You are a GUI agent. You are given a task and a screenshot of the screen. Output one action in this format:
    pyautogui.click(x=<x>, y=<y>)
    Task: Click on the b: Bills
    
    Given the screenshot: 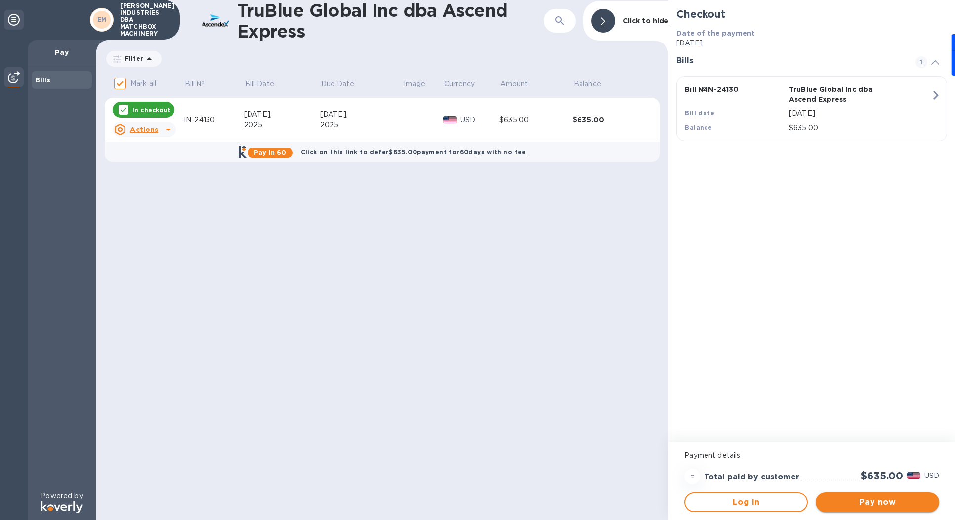 What is the action you would take?
    pyautogui.click(x=43, y=80)
    